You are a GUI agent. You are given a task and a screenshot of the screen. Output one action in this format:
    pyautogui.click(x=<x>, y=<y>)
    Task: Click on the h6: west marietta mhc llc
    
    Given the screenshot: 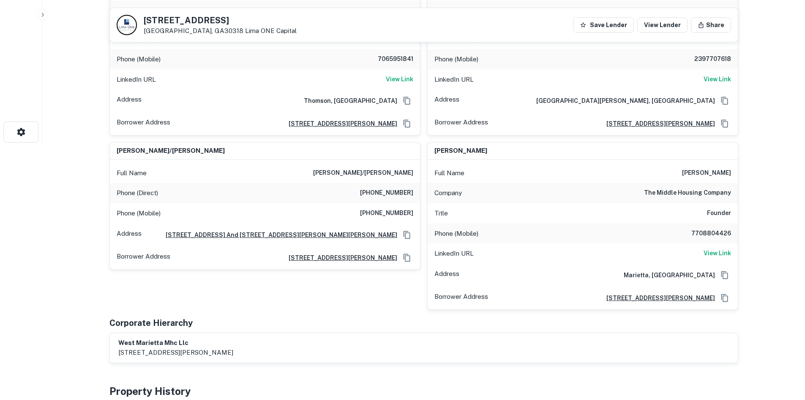 What is the action you would take?
    pyautogui.click(x=176, y=342)
    